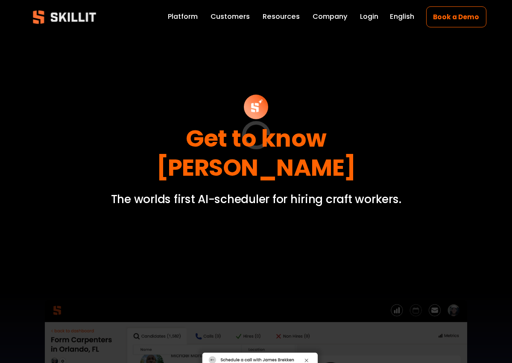  Describe the element at coordinates (183, 17) in the screenshot. I see `a: Platform` at that location.